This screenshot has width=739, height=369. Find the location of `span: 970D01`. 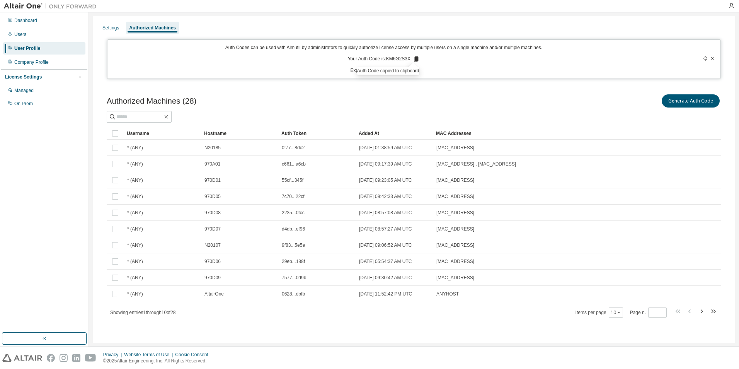

span: 970D01 is located at coordinates (213, 180).